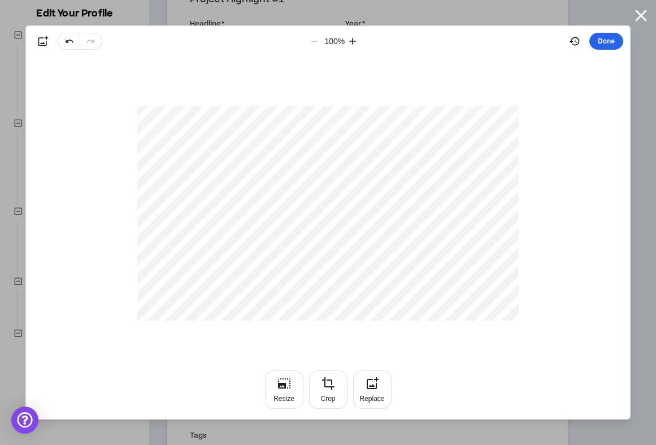 The image size is (656, 445). What do you see at coordinates (284, 390) in the screenshot?
I see `button: Resize` at bounding box center [284, 390].